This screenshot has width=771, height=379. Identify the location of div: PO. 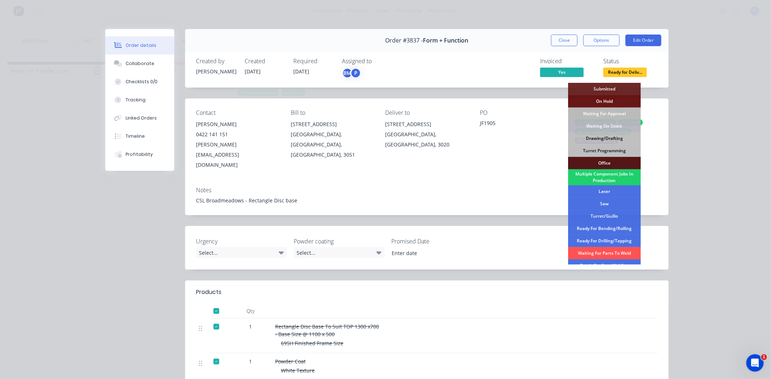
(521, 113).